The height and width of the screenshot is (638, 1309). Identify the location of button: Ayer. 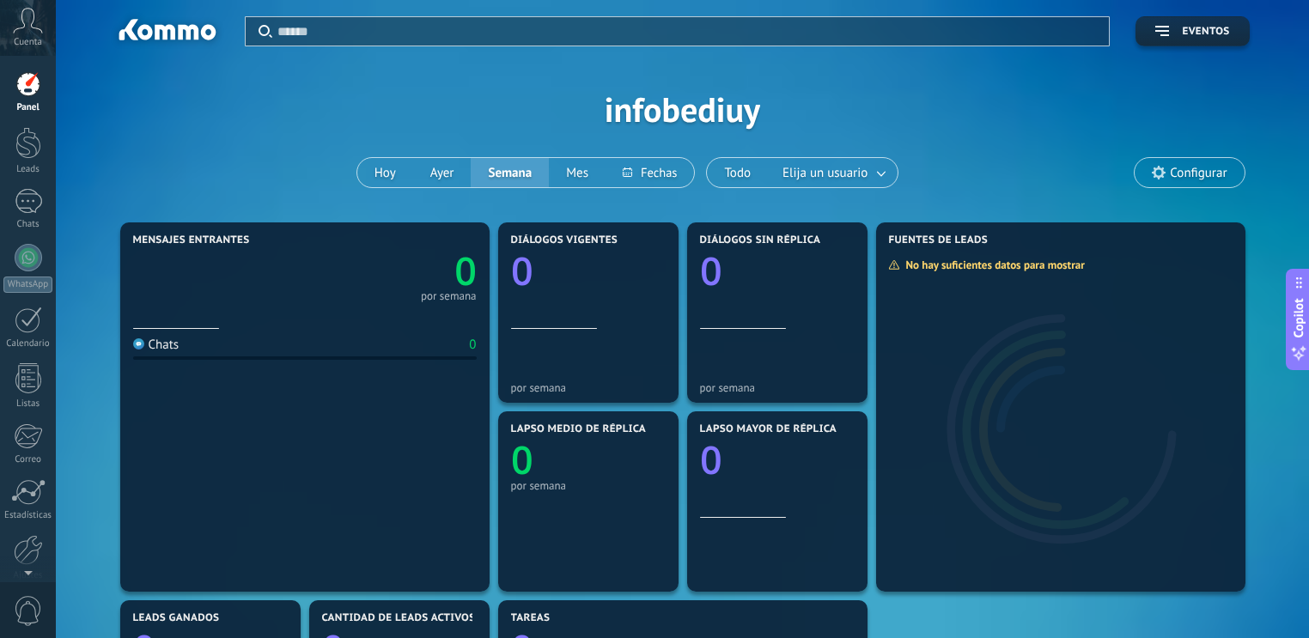
(442, 173).